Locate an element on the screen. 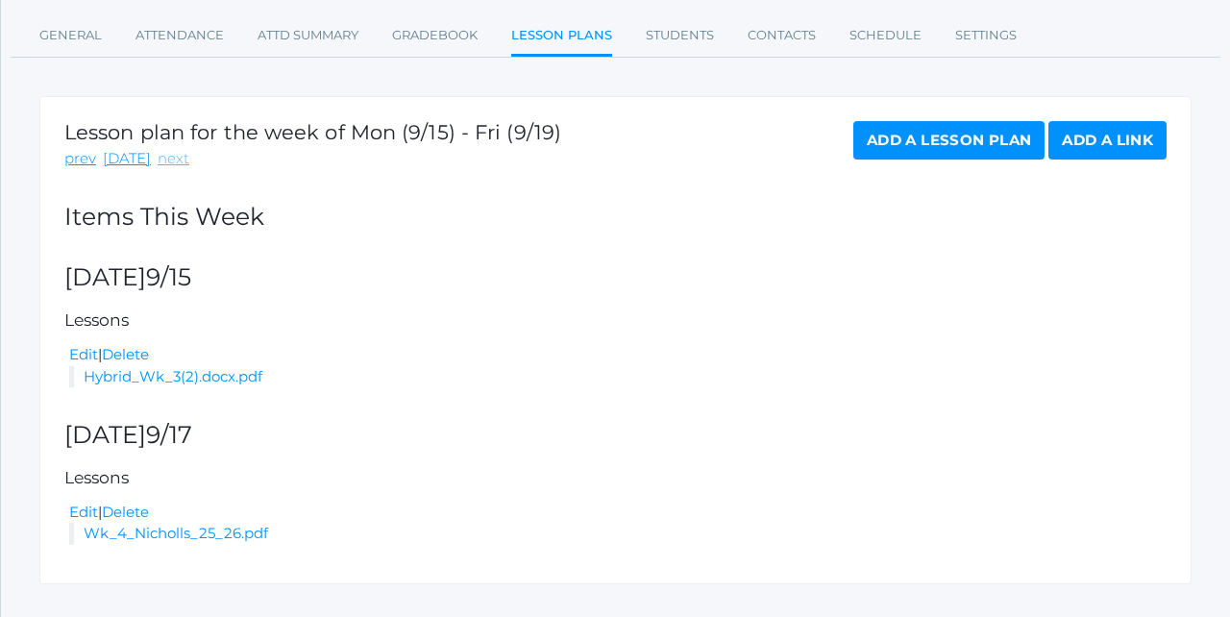 The width and height of the screenshot is (1230, 617). h1: Lesson plan for the week of Mon (9/15) - Fri (9/19) is located at coordinates (312, 132).